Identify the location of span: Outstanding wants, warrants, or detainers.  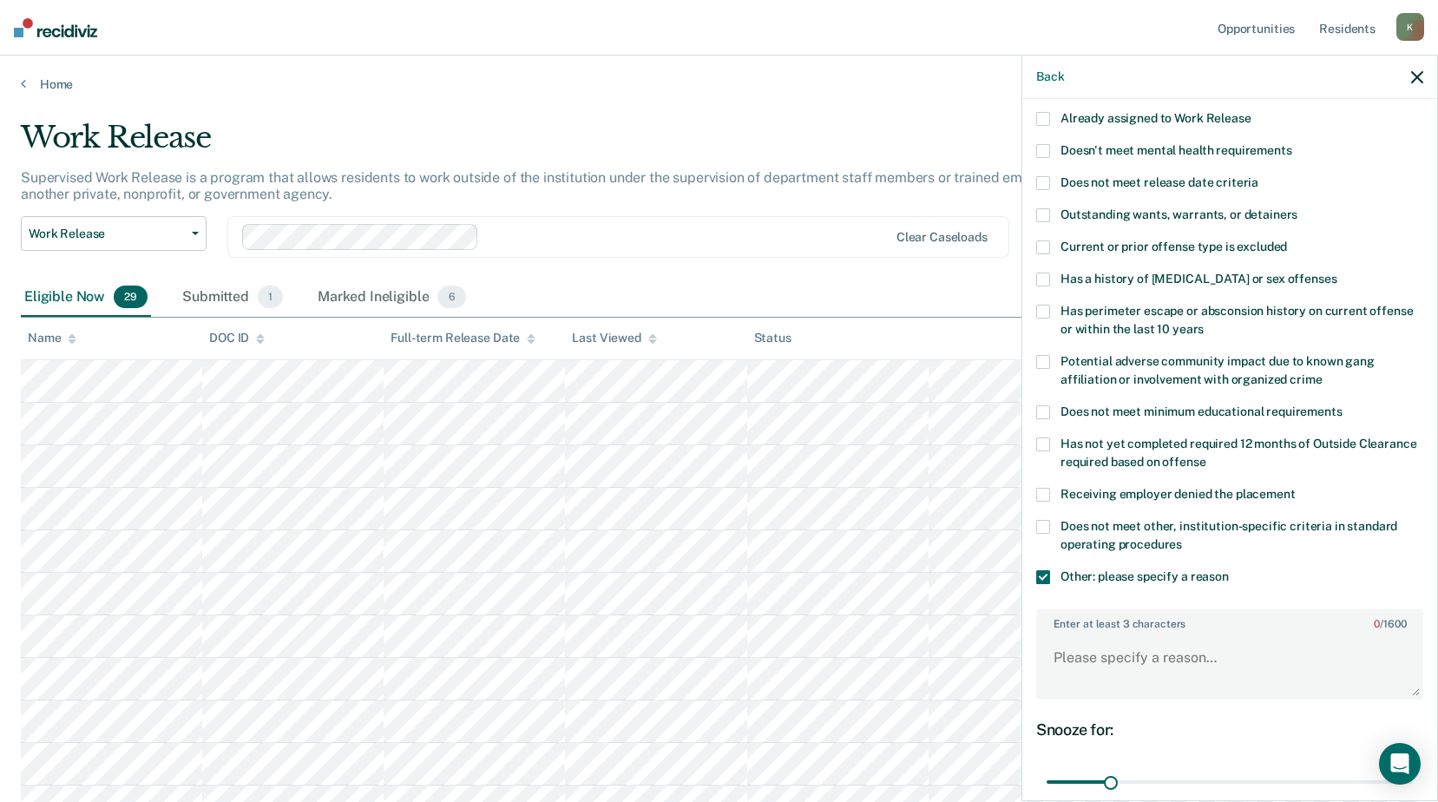
(1179, 214).